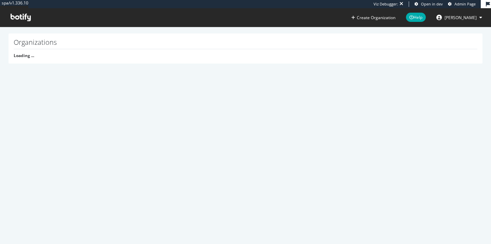 This screenshot has width=491, height=244. What do you see at coordinates (373, 17) in the screenshot?
I see `button: Create Organization` at bounding box center [373, 17].